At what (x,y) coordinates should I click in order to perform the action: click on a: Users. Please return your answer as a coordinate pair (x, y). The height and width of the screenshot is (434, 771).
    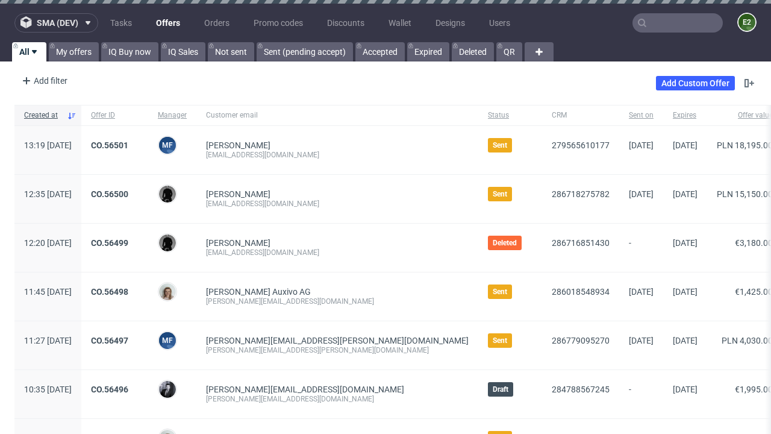
    Looking at the image, I should click on (499, 23).